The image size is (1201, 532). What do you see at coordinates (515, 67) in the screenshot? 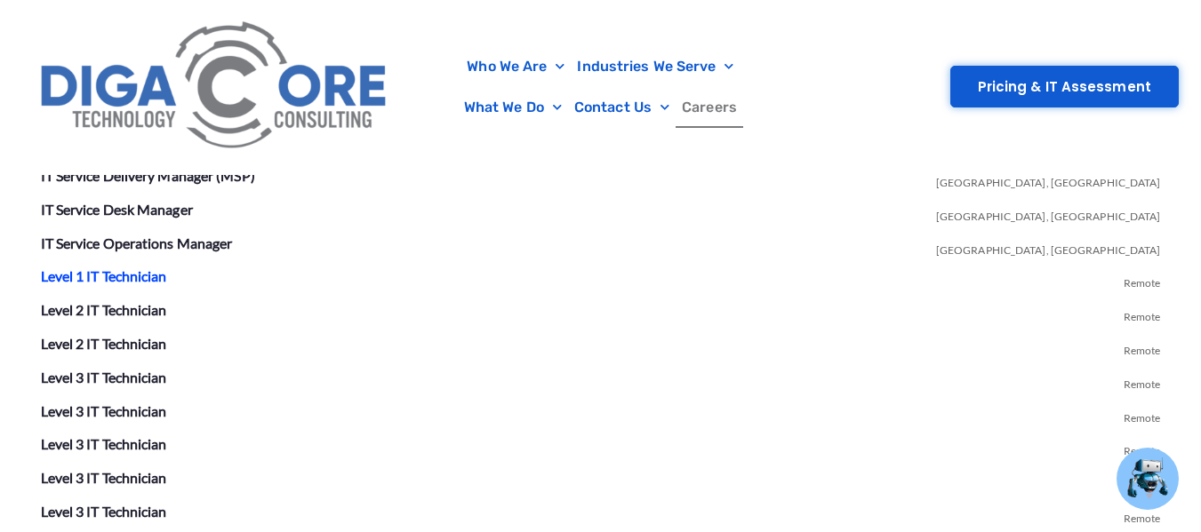
I see `a: Who We Are` at bounding box center [515, 67].